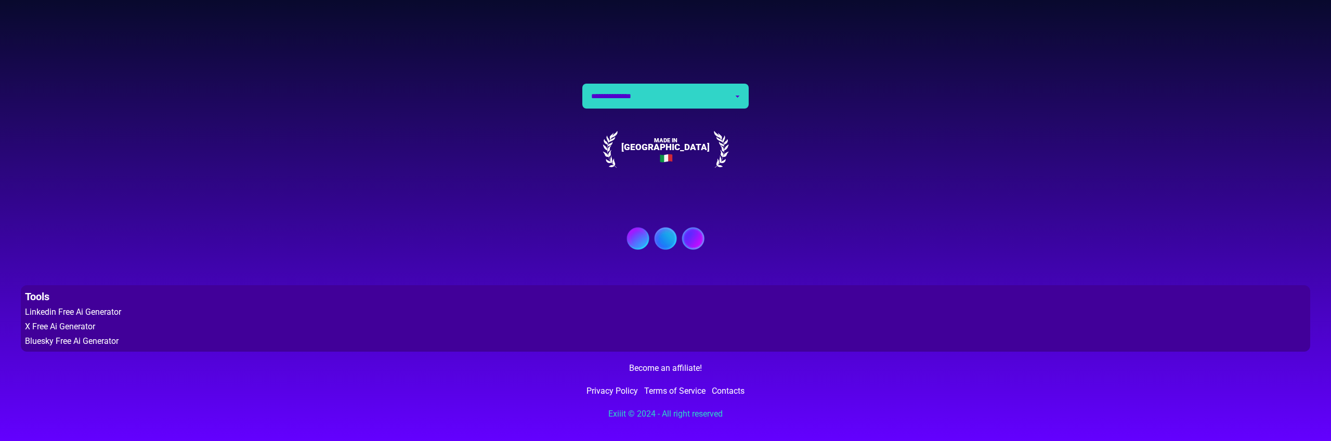  What do you see at coordinates (721, 150) in the screenshot?
I see `img: ribbon right` at bounding box center [721, 150].